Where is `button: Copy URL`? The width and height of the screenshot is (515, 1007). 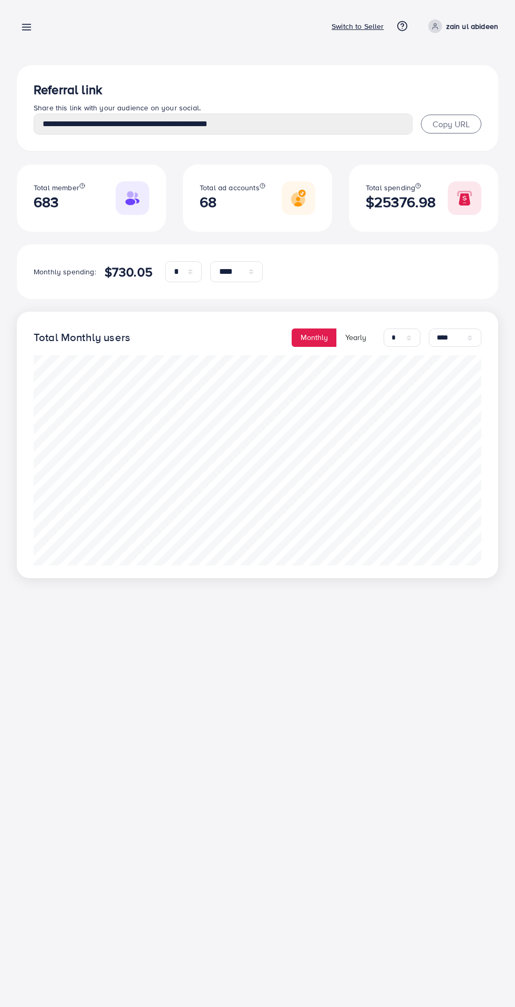
button: Copy URL is located at coordinates (451, 124).